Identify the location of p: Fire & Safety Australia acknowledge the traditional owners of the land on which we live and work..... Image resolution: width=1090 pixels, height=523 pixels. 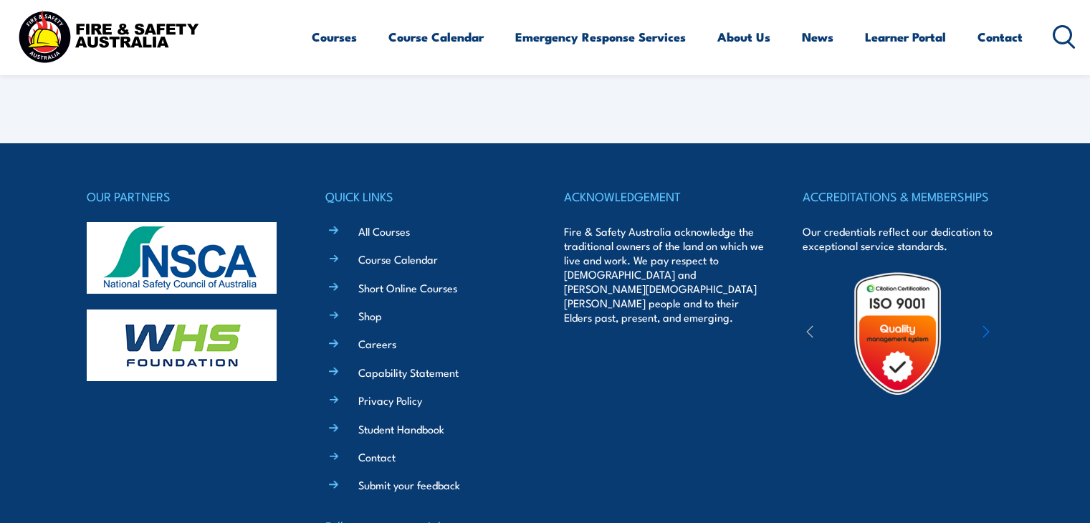
(664, 274).